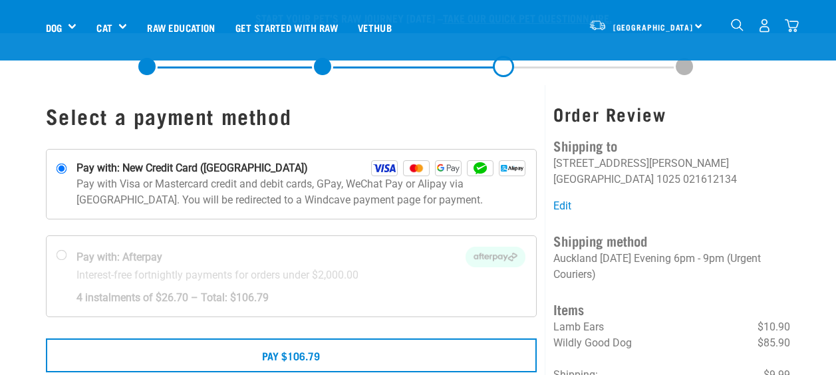 The image size is (836, 375). Describe the element at coordinates (104, 27) in the screenshot. I see `a: Cat` at that location.